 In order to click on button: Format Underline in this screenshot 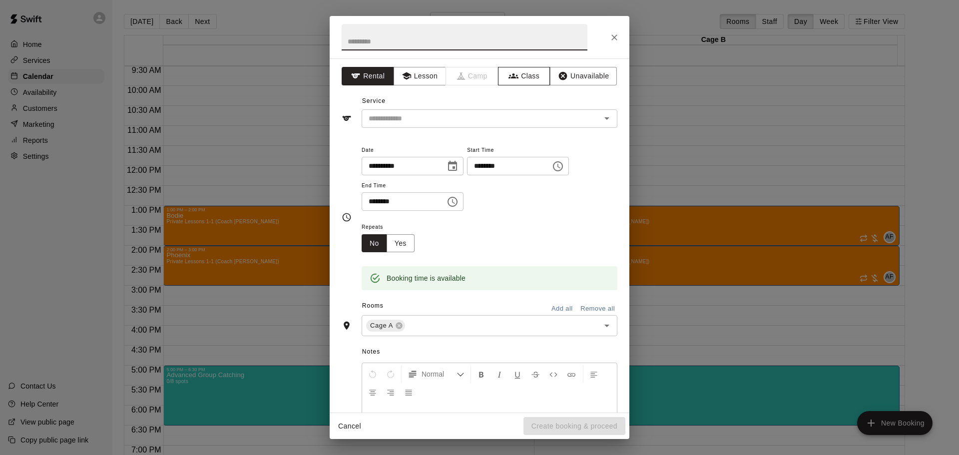, I will do `click(518, 374)`.